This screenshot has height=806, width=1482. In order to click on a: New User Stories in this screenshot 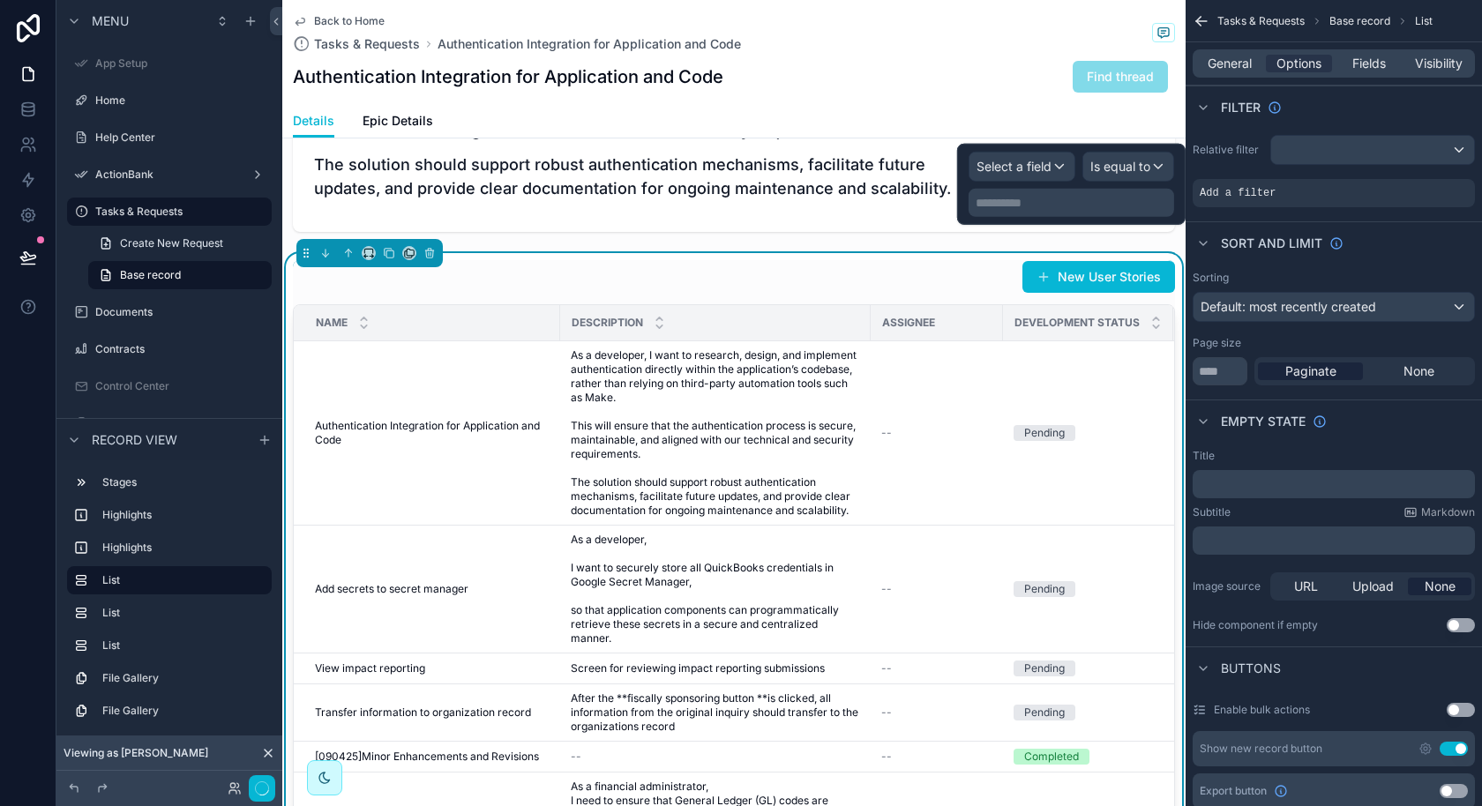, I will do `click(1099, 277)`.